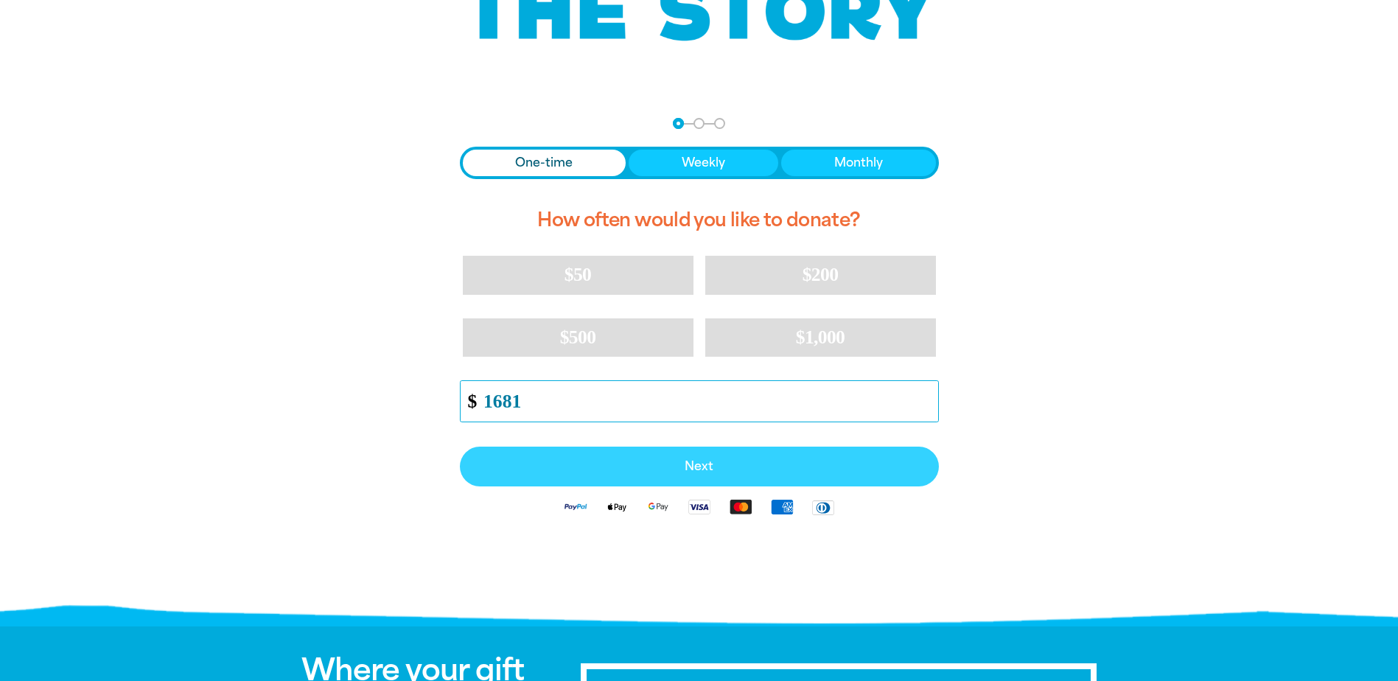 This screenshot has width=1398, height=681. What do you see at coordinates (782, 506) in the screenshot?
I see `img: American Express logo` at bounding box center [782, 506].